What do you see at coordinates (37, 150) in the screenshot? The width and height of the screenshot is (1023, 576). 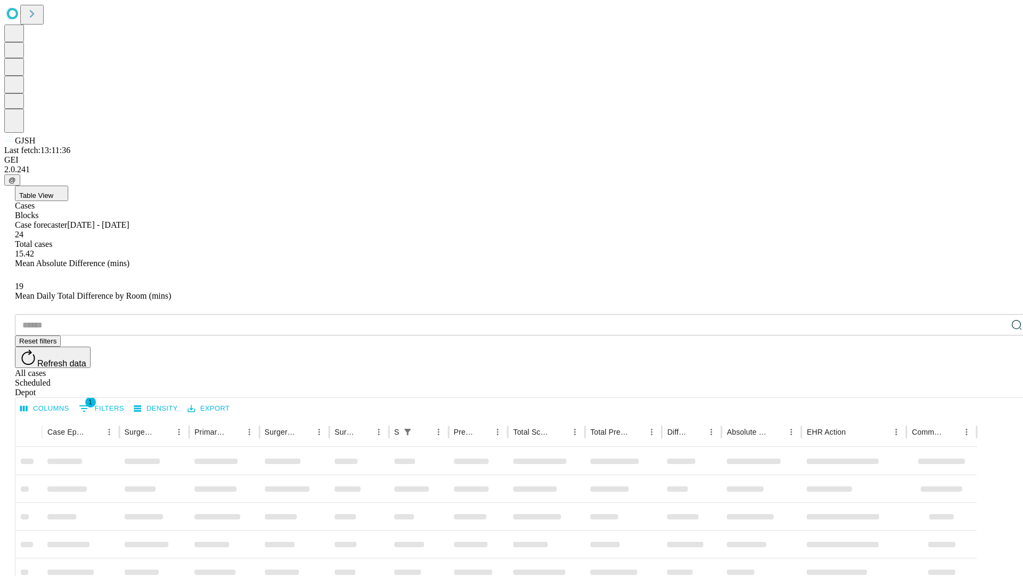 I see `span: Last fetch: 13:11:36` at bounding box center [37, 150].